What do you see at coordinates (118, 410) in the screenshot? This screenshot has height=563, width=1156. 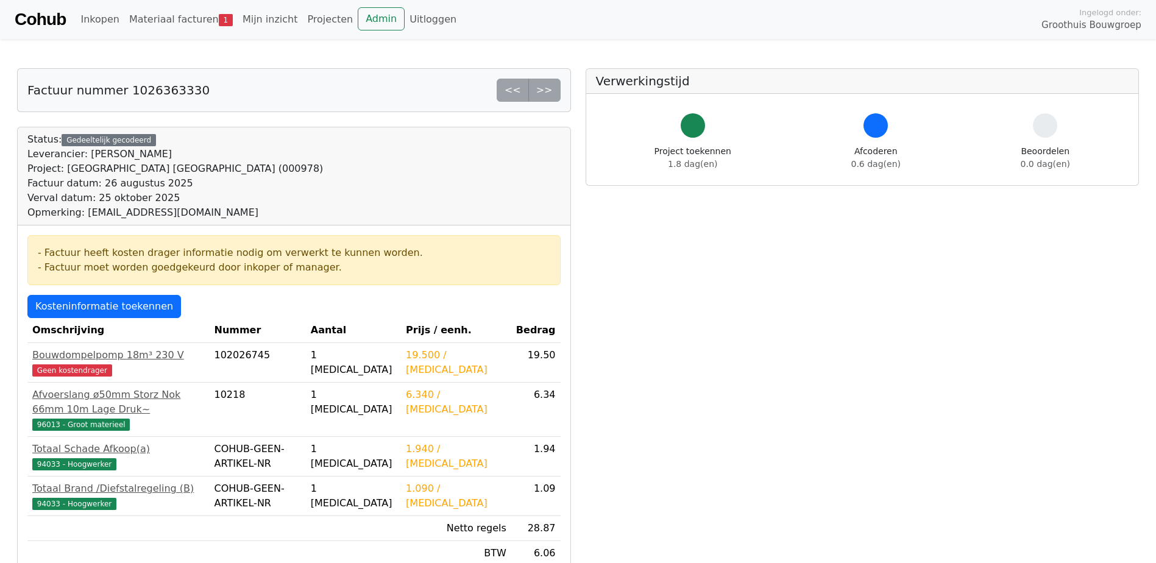 I see `a: Afvoerslang ø50mm Storz Nok 66mm 10m Lage Druk~96013 - Groot materieel` at bounding box center [118, 410].